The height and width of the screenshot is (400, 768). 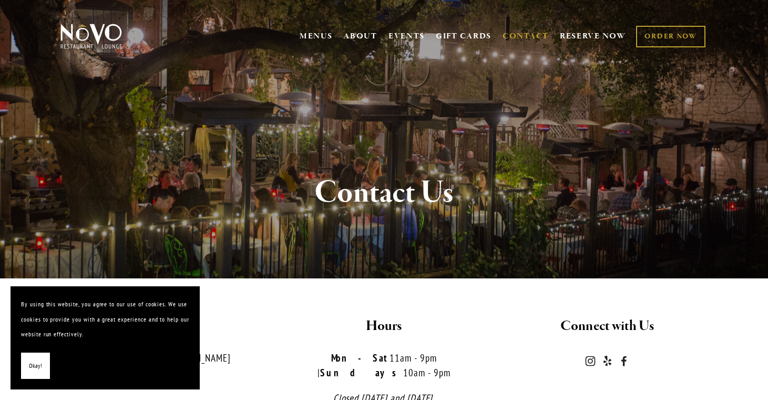 I want to click on a: ABOUT, so click(x=360, y=36).